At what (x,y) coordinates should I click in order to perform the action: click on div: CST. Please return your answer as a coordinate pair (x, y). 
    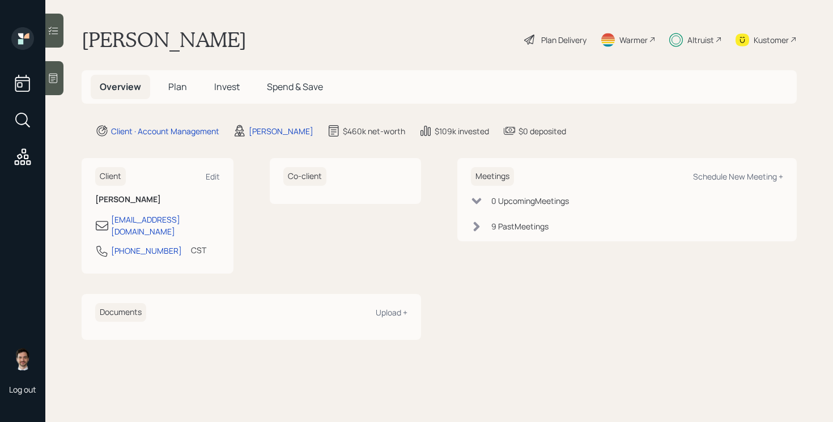
    Looking at the image, I should click on (198, 250).